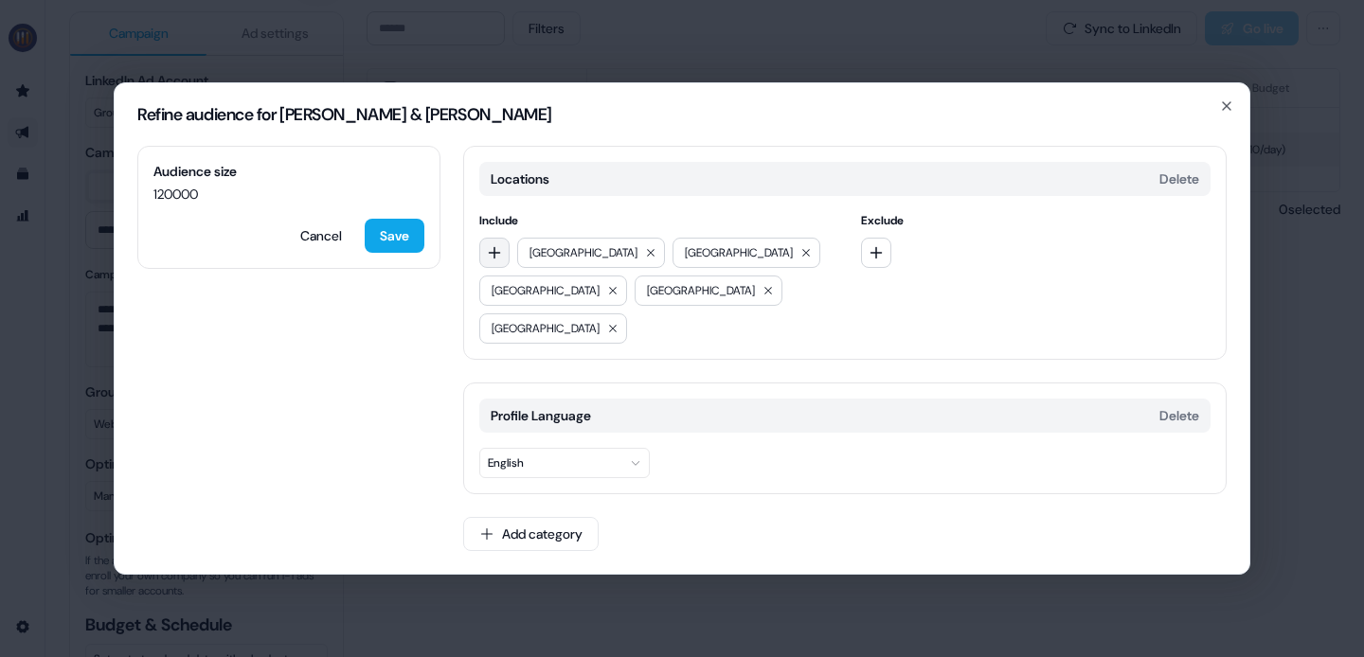 This screenshot has height=657, width=1364. Describe the element at coordinates (321, 236) in the screenshot. I see `button: Cancel` at that location.